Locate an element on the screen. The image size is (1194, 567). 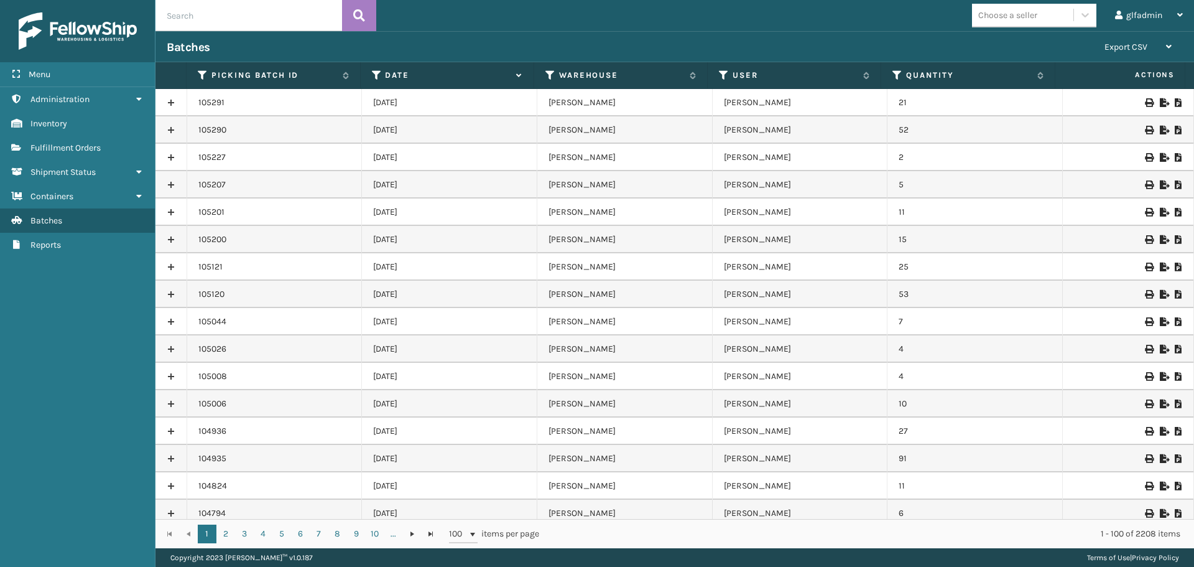
td: 105006 is located at coordinates (275, 404).